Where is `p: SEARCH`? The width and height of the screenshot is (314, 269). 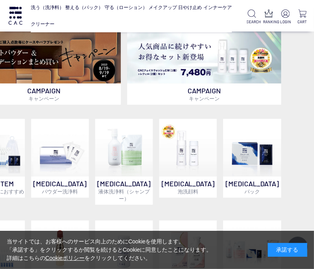 p: SEARCH is located at coordinates (251, 22).